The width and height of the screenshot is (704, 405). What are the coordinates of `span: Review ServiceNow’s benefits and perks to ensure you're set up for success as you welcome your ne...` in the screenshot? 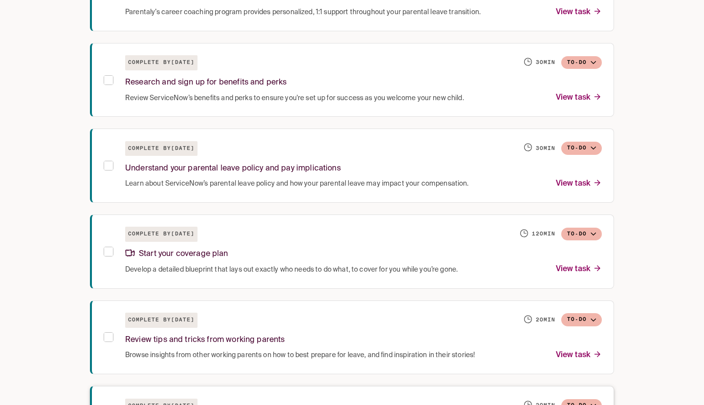 It's located at (294, 98).